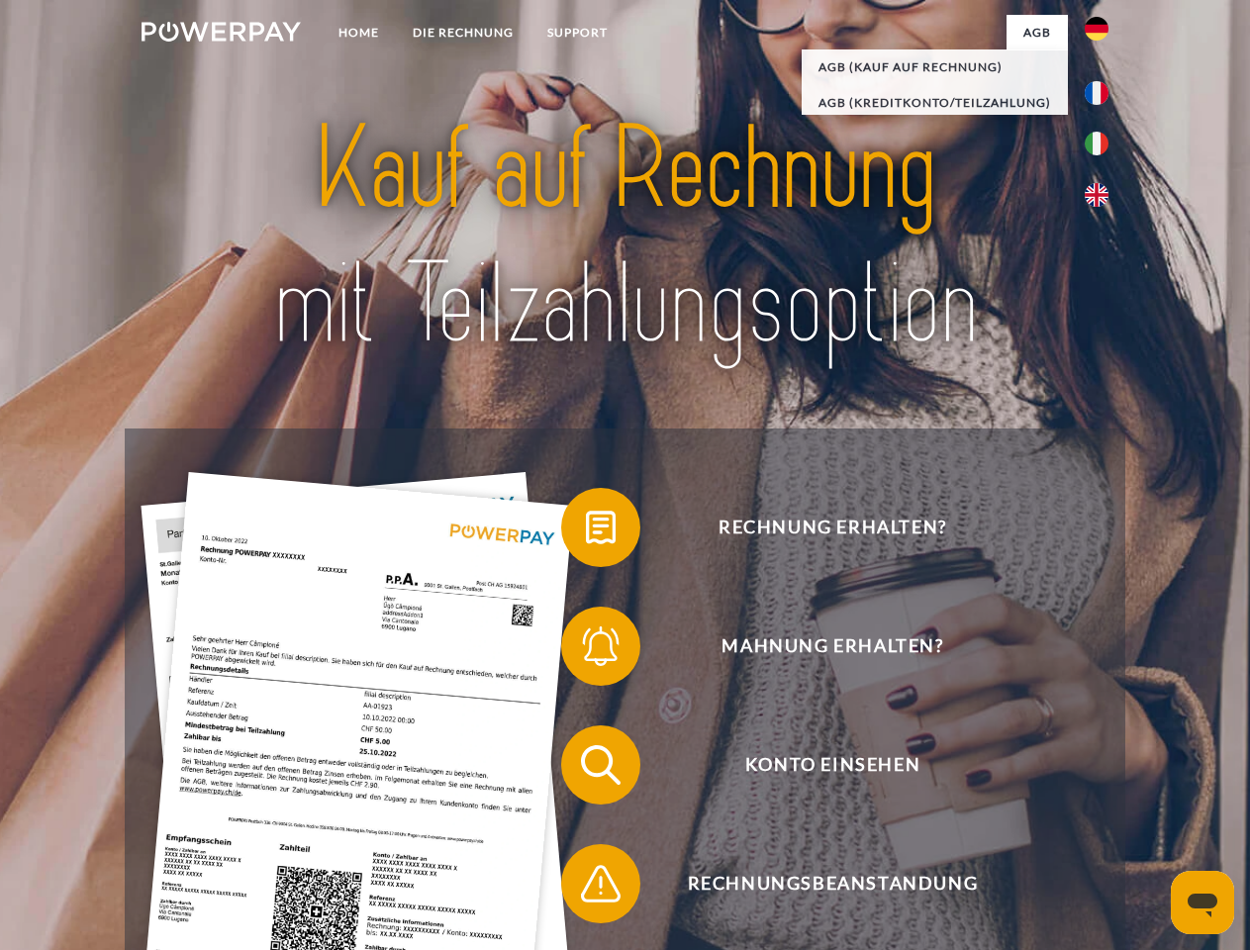 This screenshot has height=950, width=1250. Describe the element at coordinates (1097, 29) in the screenshot. I see `img: de` at that location.